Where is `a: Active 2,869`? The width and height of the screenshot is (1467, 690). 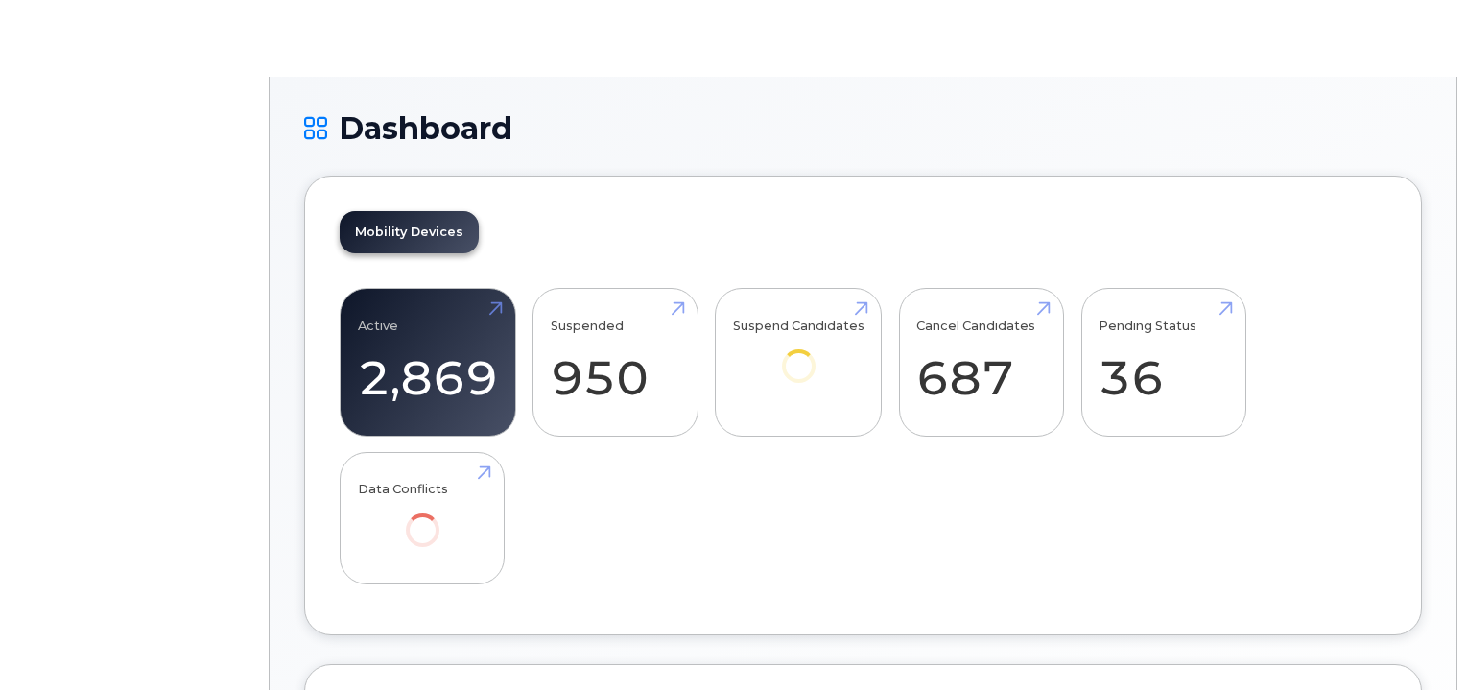 a: Active 2,869 is located at coordinates (428, 363).